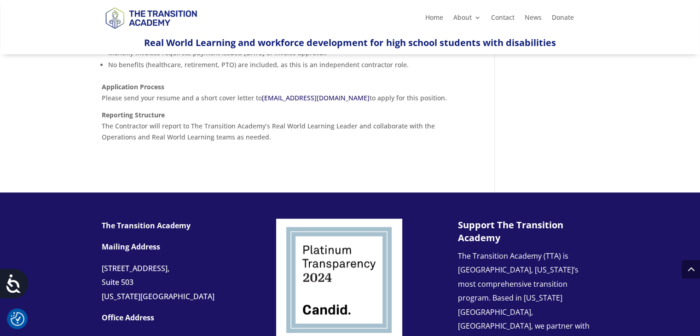  I want to click on h3: Support The Transition Academy, so click(524, 234).